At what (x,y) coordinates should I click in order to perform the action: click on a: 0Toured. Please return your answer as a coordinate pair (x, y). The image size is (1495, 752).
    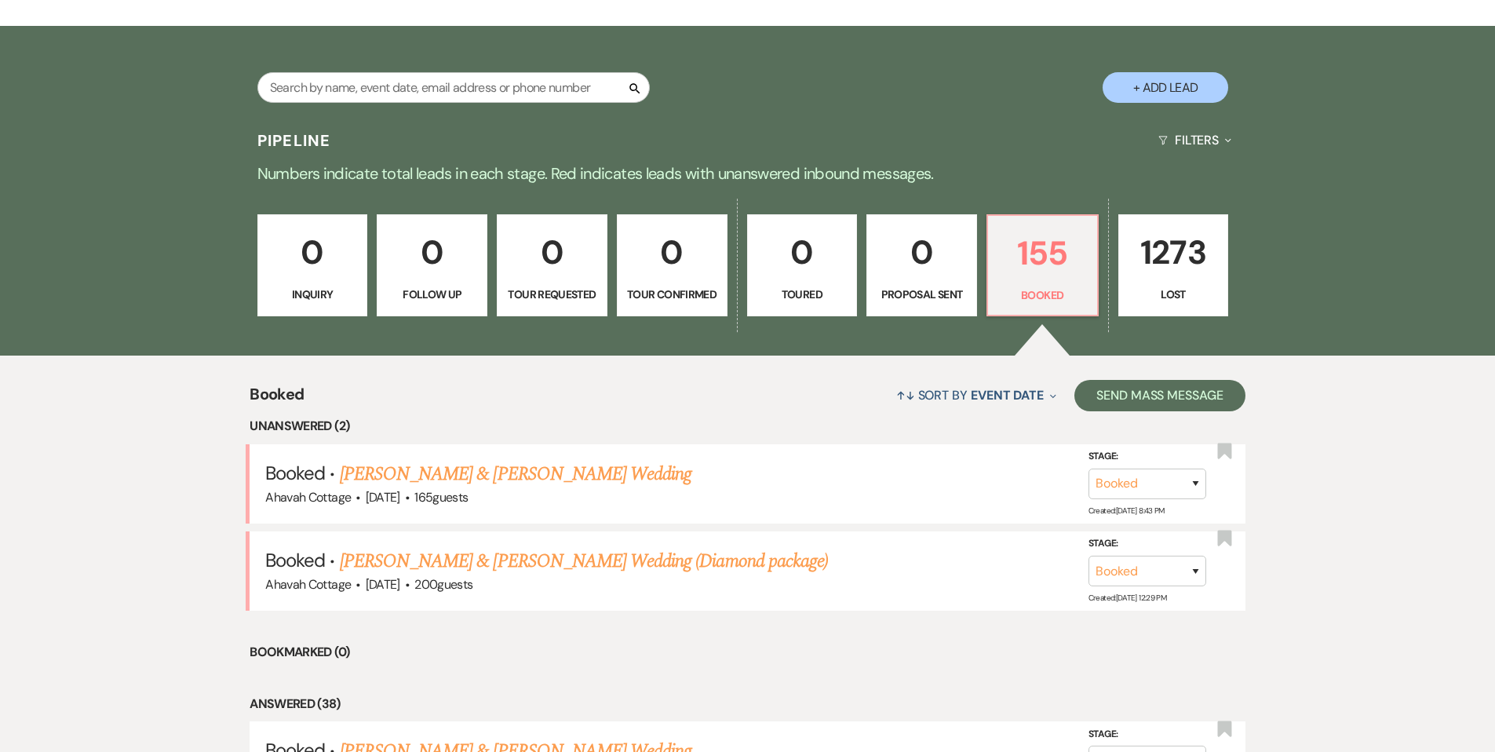
    Looking at the image, I should click on (802, 265).